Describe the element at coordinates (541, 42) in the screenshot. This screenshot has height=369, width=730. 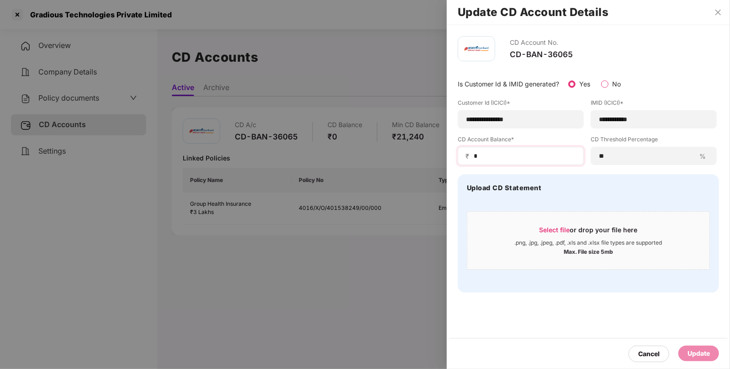
I see `div: CD Account No.` at that location.